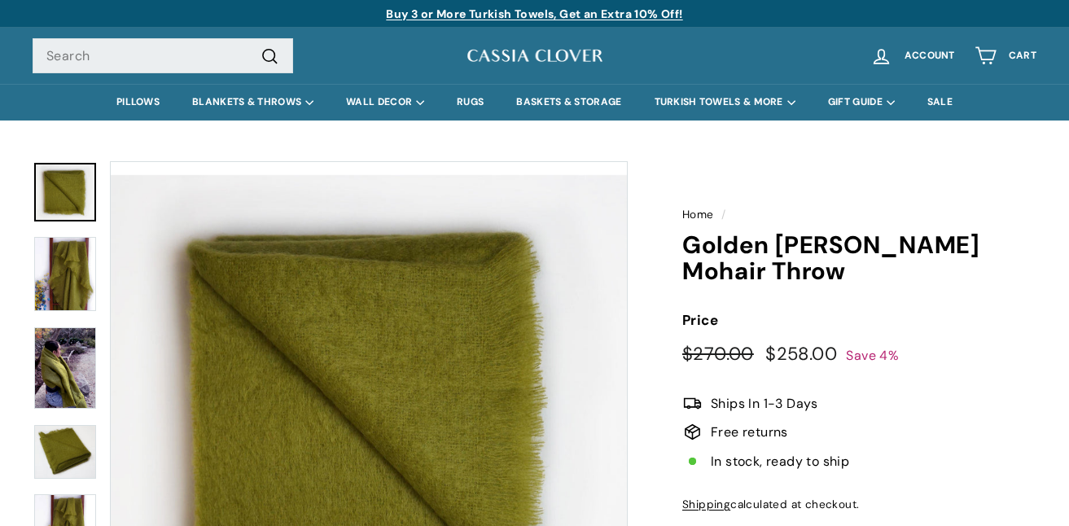 Image resolution: width=1069 pixels, height=526 pixels. What do you see at coordinates (568, 102) in the screenshot?
I see `a: BASKETS & STORAGE` at bounding box center [568, 102].